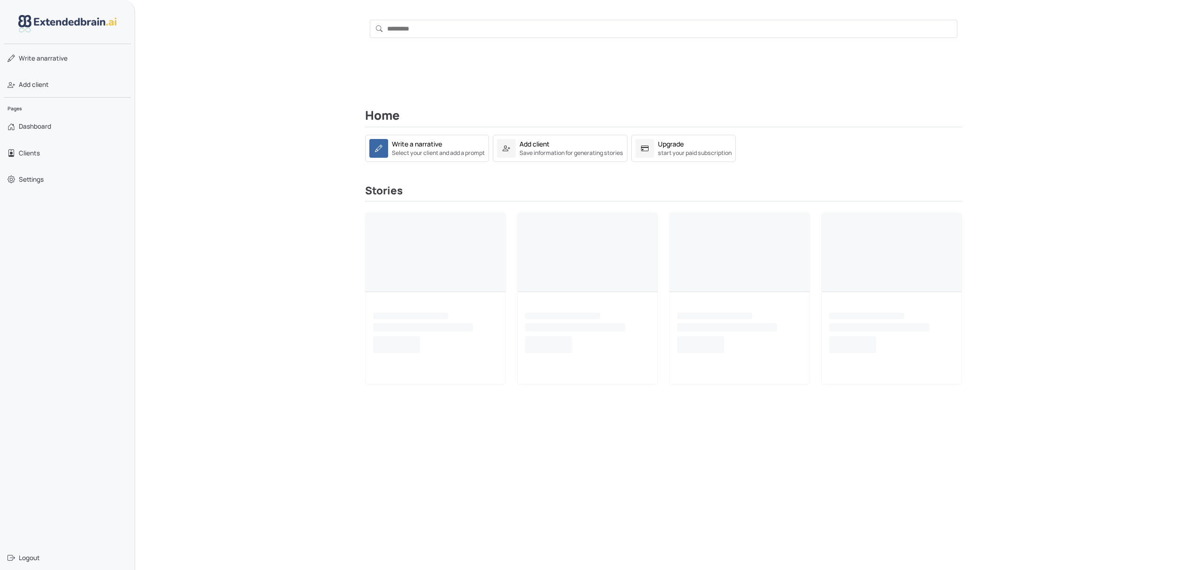 The image size is (1192, 570). Describe the element at coordinates (417, 144) in the screenshot. I see `div: Write a narrative` at that location.